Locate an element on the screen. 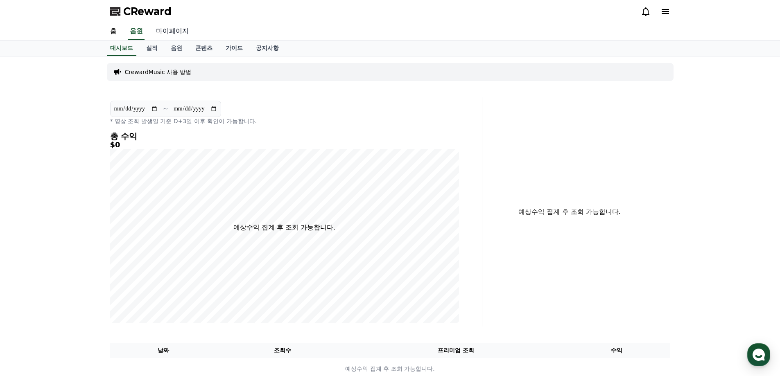 The height and width of the screenshot is (376, 780). a: 가이드 is located at coordinates (234, 48).